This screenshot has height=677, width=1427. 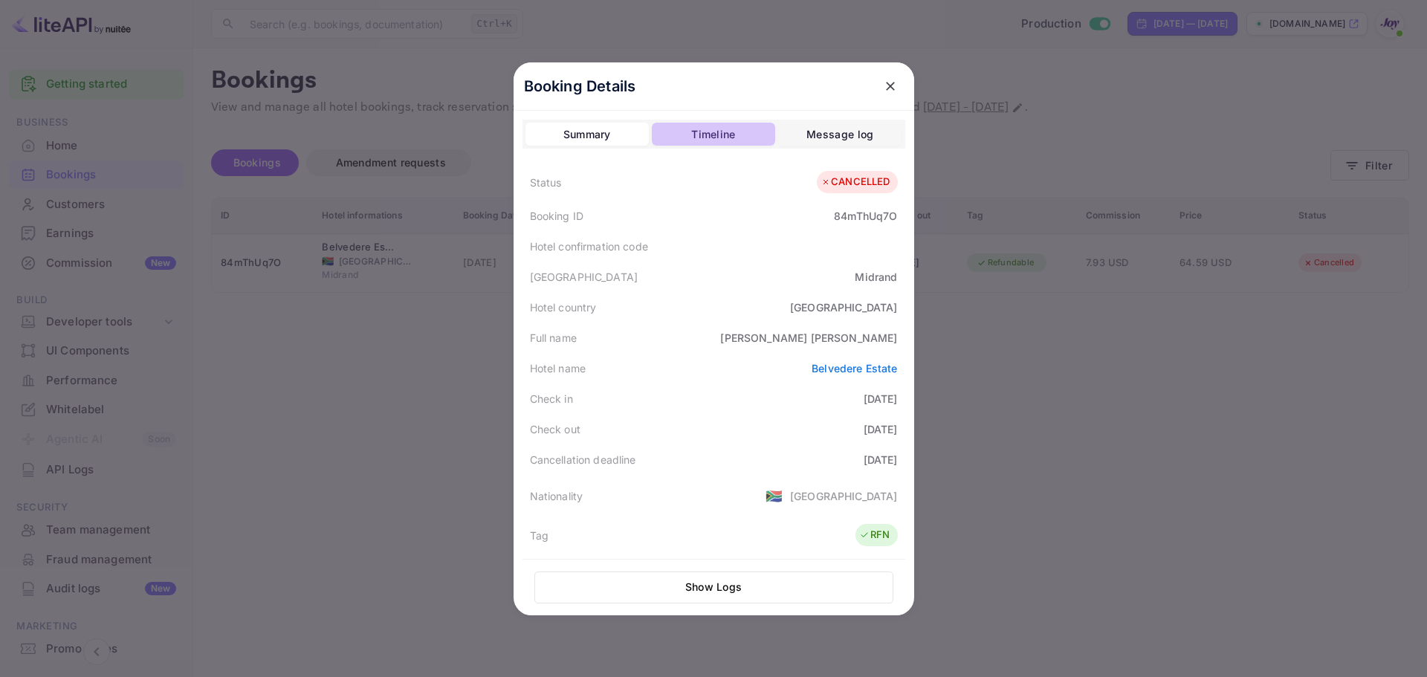 I want to click on span: United States, so click(x=774, y=496).